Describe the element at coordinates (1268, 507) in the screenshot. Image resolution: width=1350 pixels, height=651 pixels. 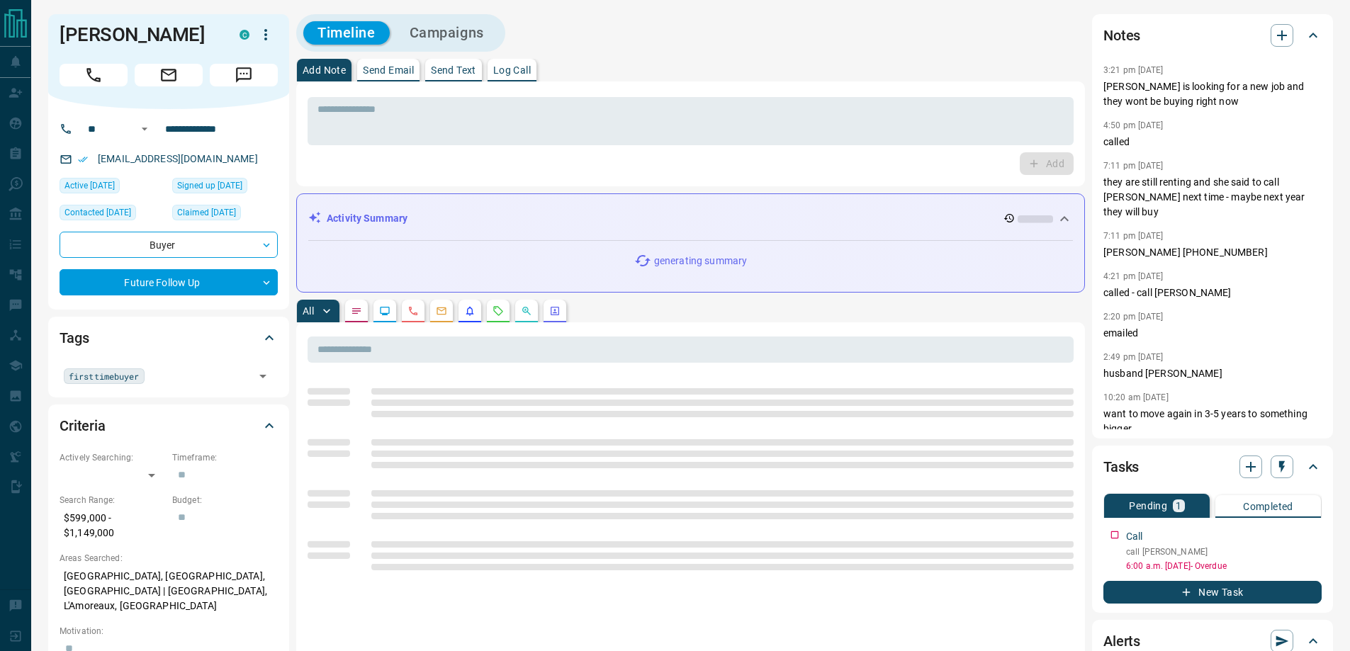
I see `p: Completed` at that location.